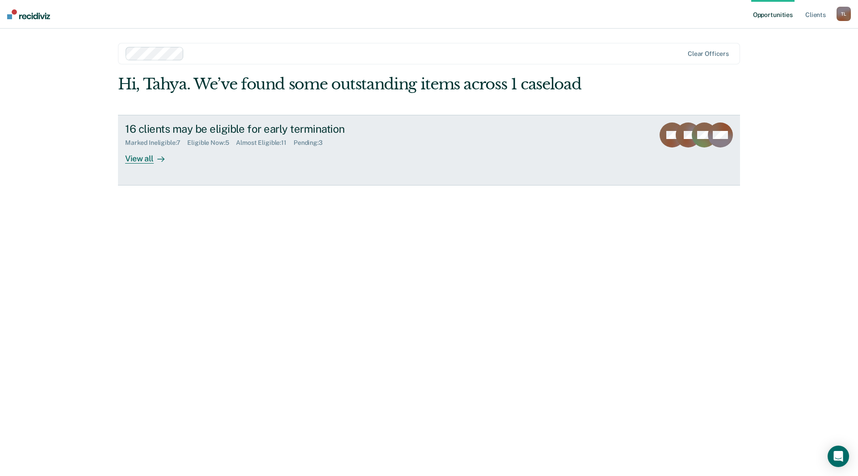 This screenshot has width=858, height=476. What do you see at coordinates (282, 129) in the screenshot?
I see `div: 16 clients may be eligible for early termination` at bounding box center [282, 129].